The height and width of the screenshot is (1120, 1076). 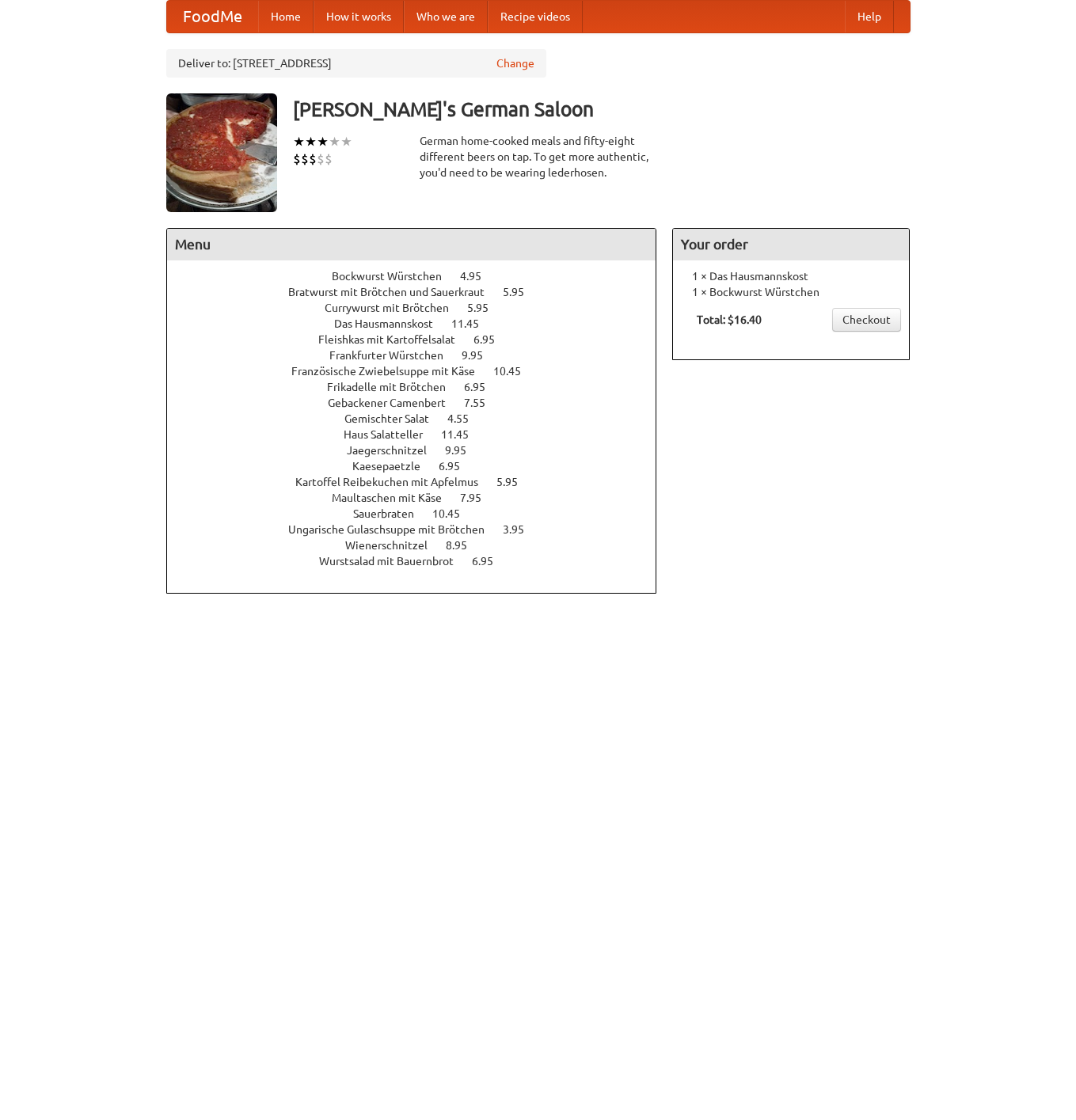 I want to click on b: Total: $16.40, so click(x=729, y=320).